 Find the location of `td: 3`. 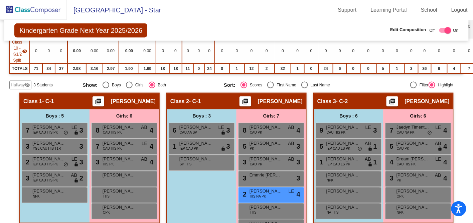

td: 3 is located at coordinates (412, 69).